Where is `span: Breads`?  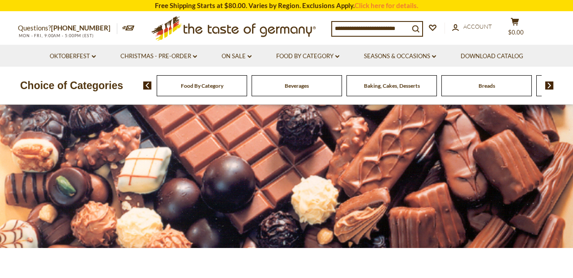 span: Breads is located at coordinates (486, 85).